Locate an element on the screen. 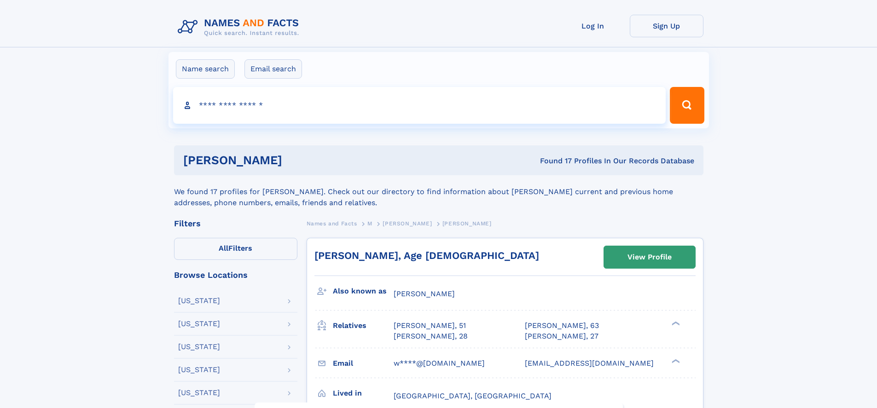 The height and width of the screenshot is (408, 877). input: search input is located at coordinates (419, 105).